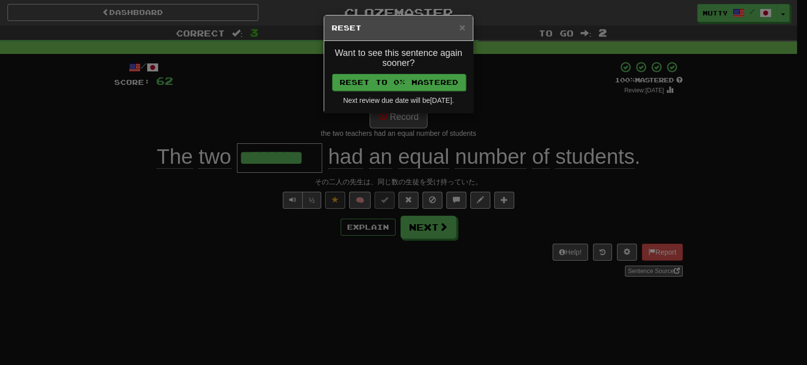 Image resolution: width=807 pixels, height=365 pixels. I want to click on button: Reset to 0% Mastered, so click(399, 82).